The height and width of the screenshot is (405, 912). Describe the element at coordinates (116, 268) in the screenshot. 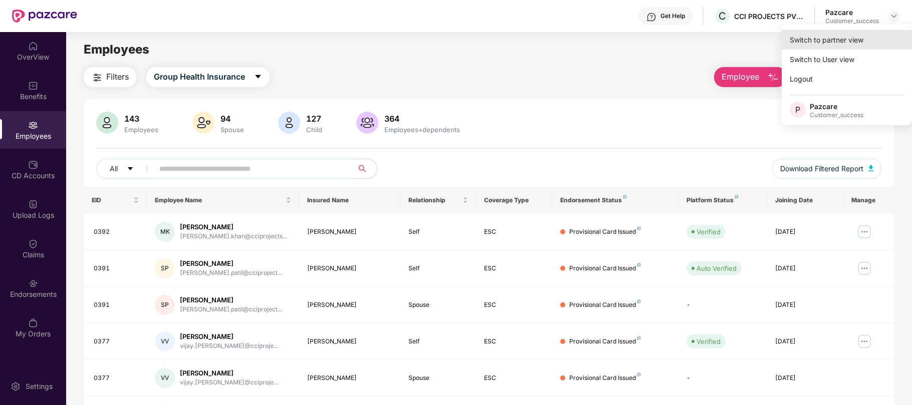

I see `div: 0391` at that location.